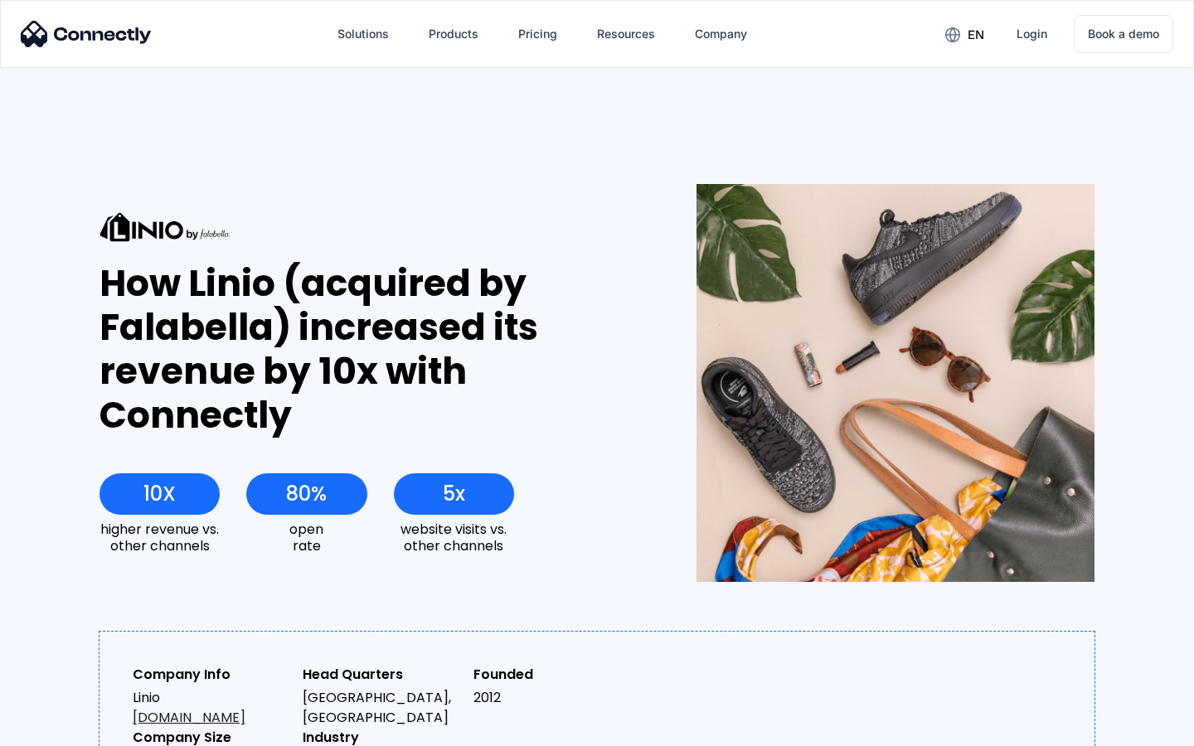  I want to click on div: website visits vs. other channels, so click(454, 537).